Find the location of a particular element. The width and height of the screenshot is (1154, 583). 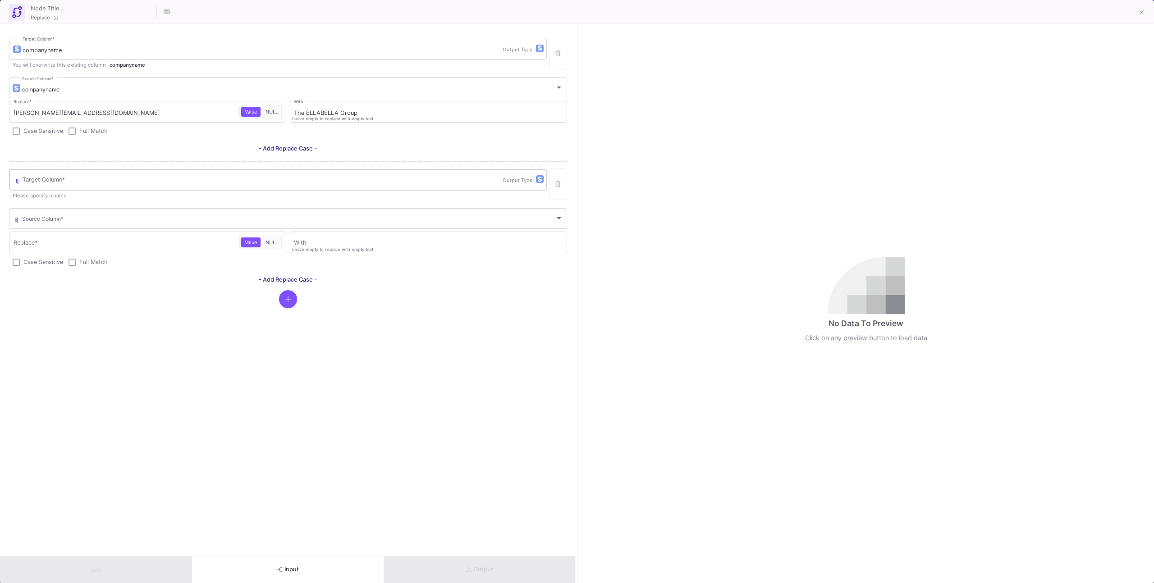

span: Input is located at coordinates (288, 569).